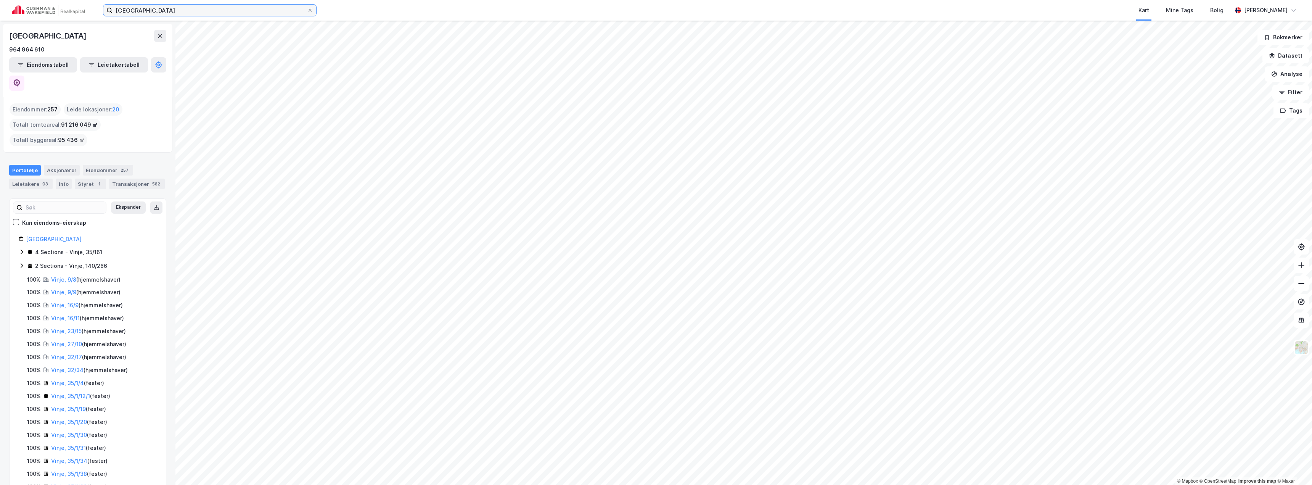 Image resolution: width=1312 pixels, height=485 pixels. I want to click on div: 93, so click(45, 184).